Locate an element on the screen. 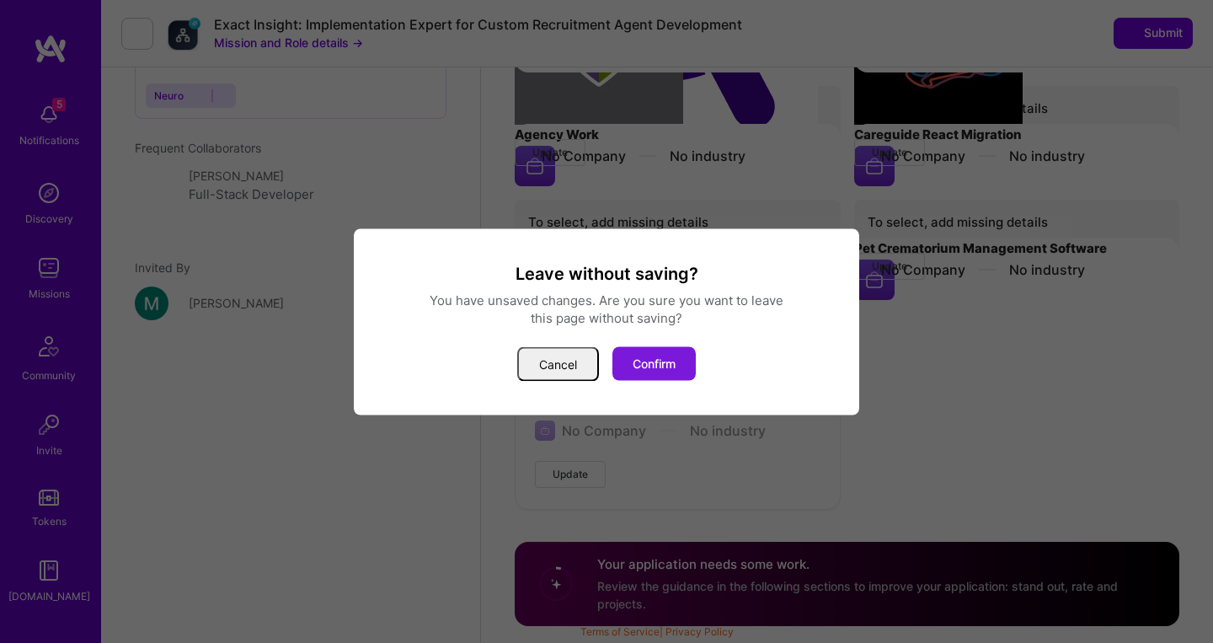 This screenshot has width=1213, height=643. div: You have unsaved changes. Are you sure you want to leave is located at coordinates (606, 299).